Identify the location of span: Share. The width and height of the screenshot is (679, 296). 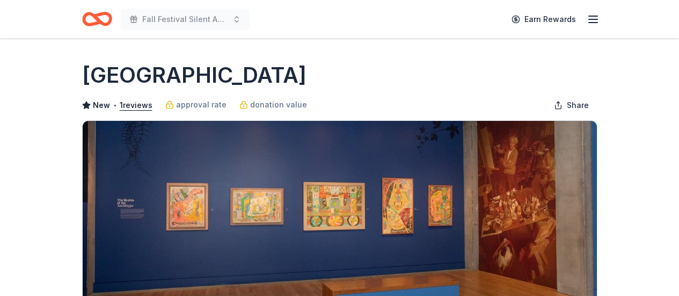
(578, 105).